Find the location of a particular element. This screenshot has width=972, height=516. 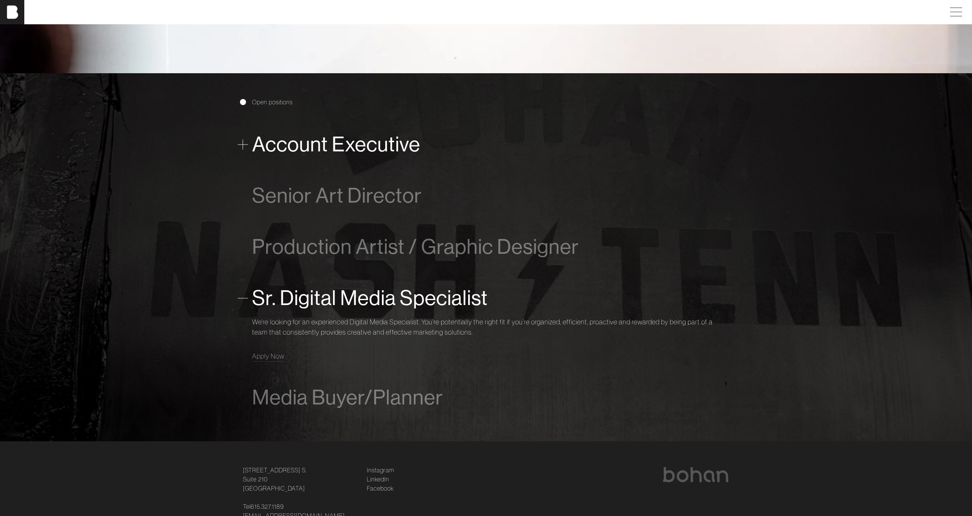

p: We’re looking for an experienced Digital Media Specialist. You’re potentially the right fit if yo... is located at coordinates (486, 327).